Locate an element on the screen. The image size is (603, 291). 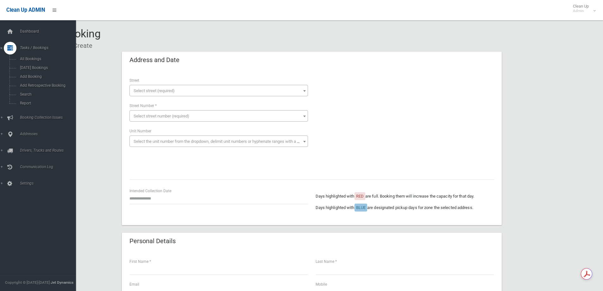
span: Search is located at coordinates (47, 94).